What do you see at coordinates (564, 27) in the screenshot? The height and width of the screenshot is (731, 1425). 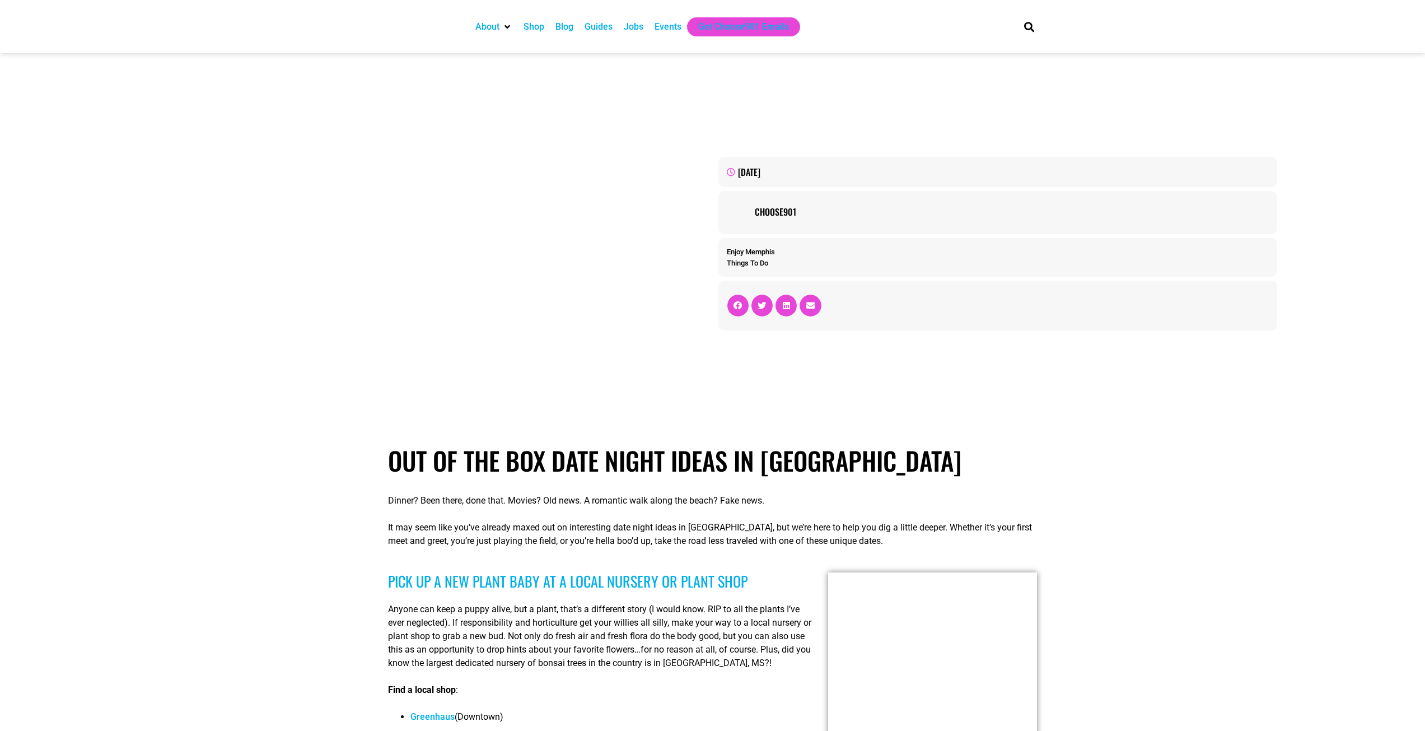 I see `div: Blog` at bounding box center [564, 27].